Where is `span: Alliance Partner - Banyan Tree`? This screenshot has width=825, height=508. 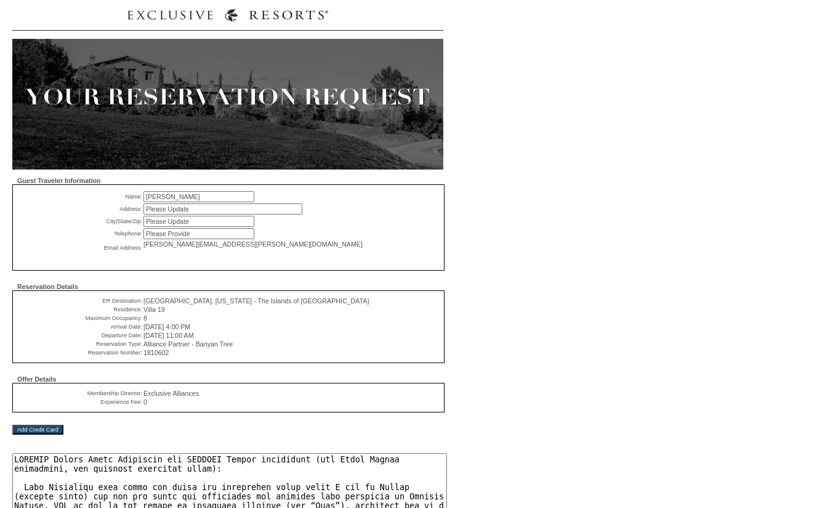
span: Alliance Partner - Banyan Tree is located at coordinates (196, 344).